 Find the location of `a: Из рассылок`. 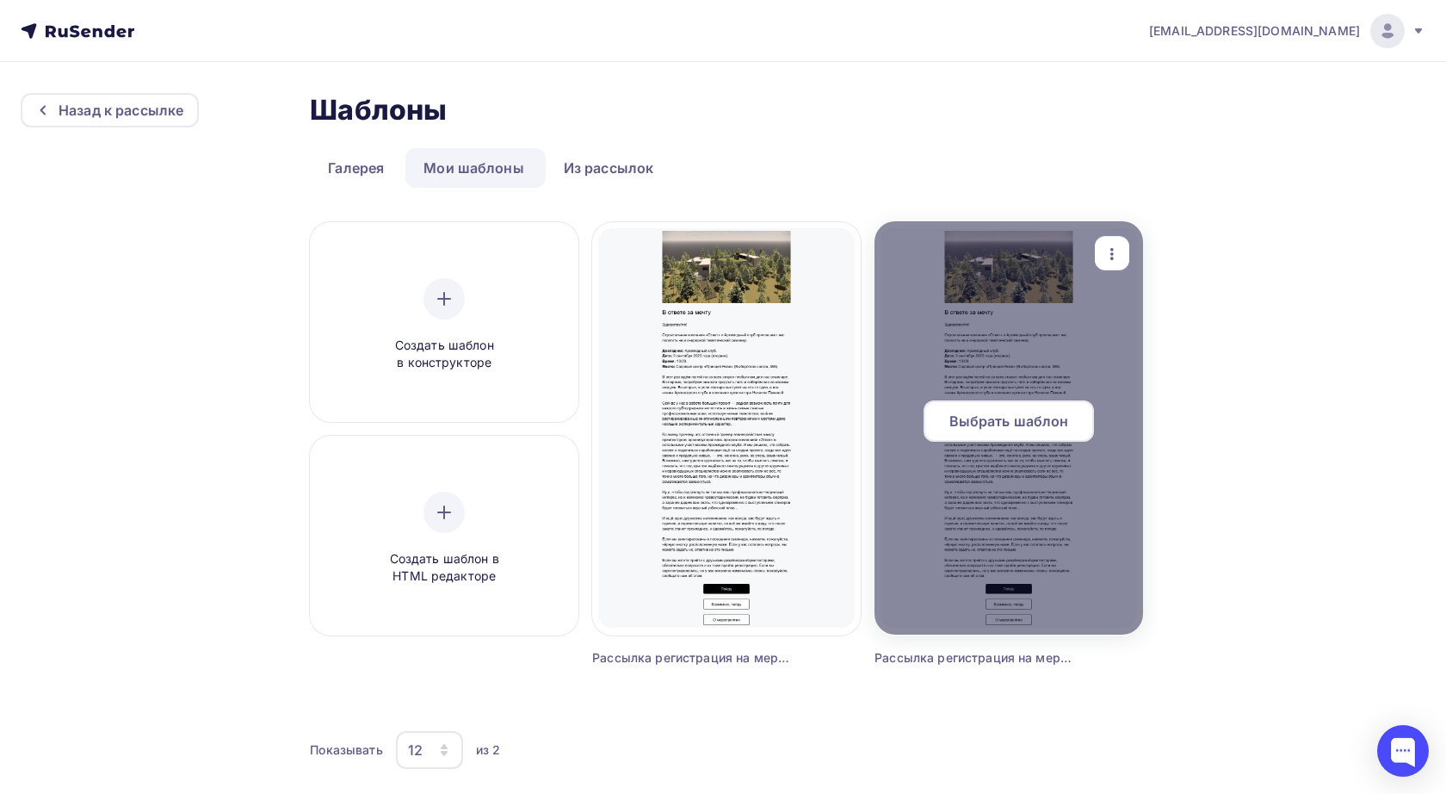

a: Из рассылок is located at coordinates (609, 168).